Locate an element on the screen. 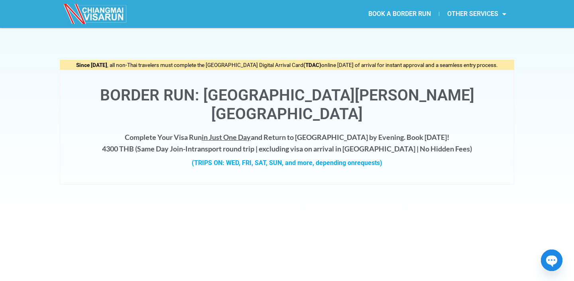 This screenshot has width=574, height=281. nav: Menu is located at coordinates (400, 14).